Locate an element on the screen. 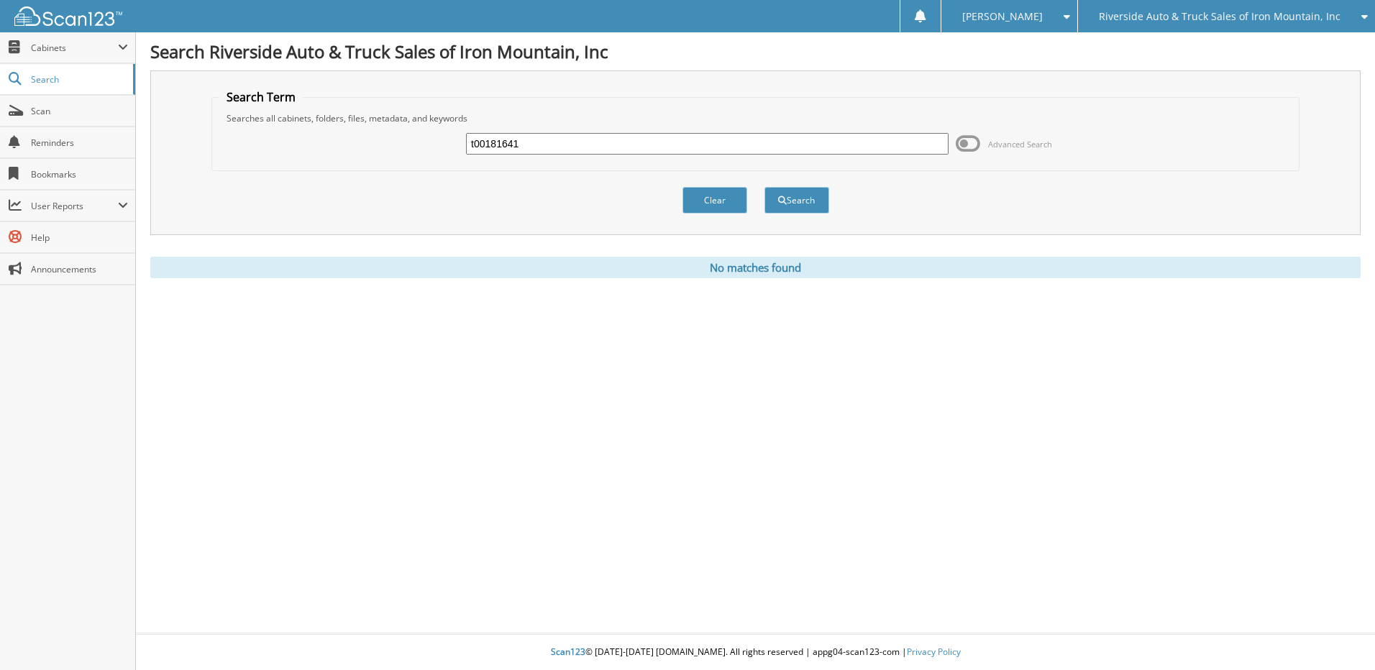 This screenshot has width=1375, height=670. span: User Reports is located at coordinates (74, 206).